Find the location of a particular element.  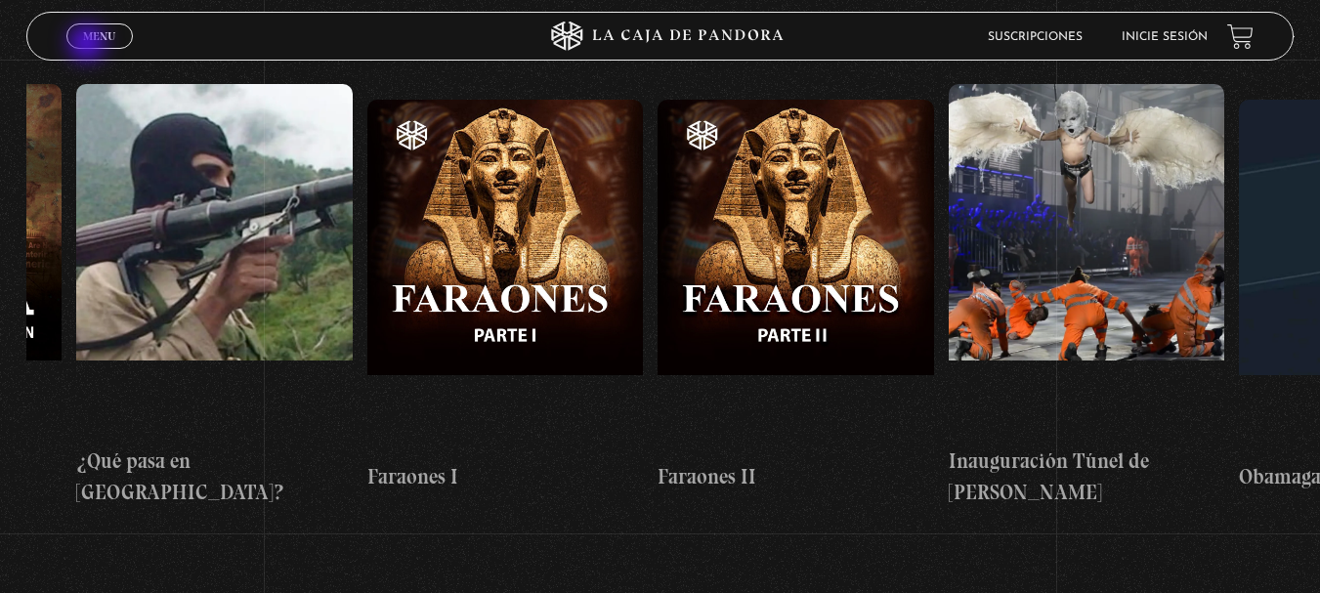

a: Faraones I is located at coordinates (505, 295).